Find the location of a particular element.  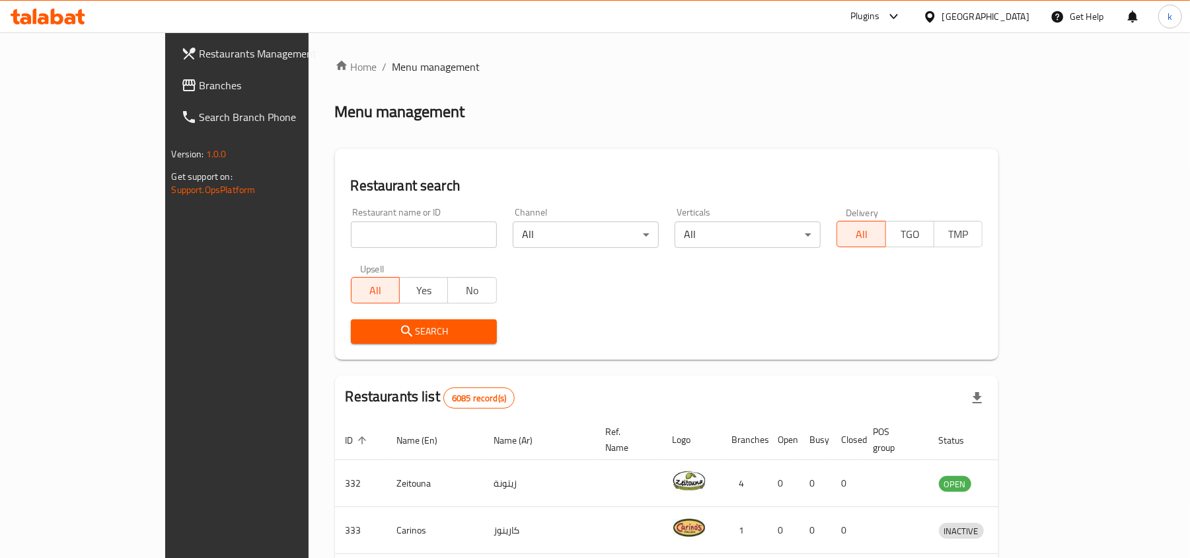

div: Export file is located at coordinates (977, 398).